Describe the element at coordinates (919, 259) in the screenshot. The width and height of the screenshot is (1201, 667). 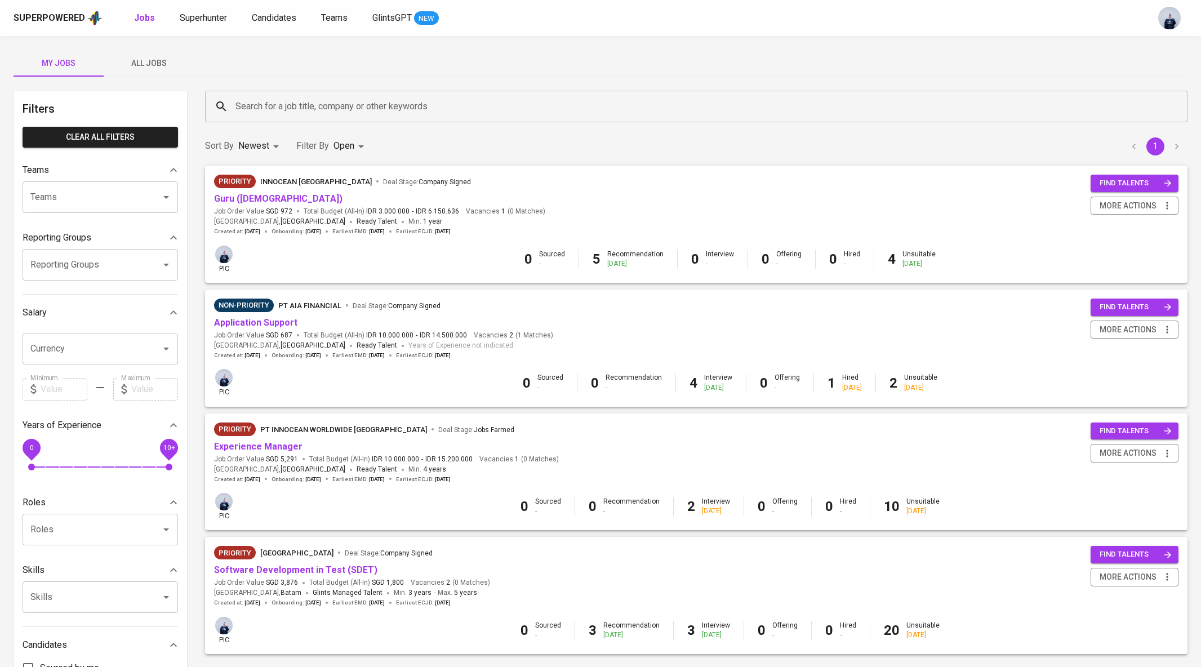
I see `div: Unsuitable` at that location.